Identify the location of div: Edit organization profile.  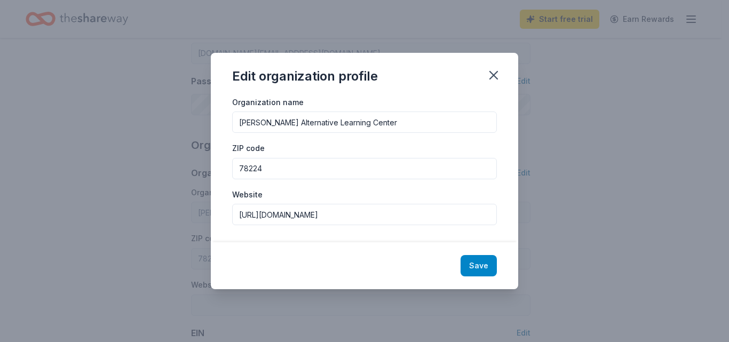
(305, 76).